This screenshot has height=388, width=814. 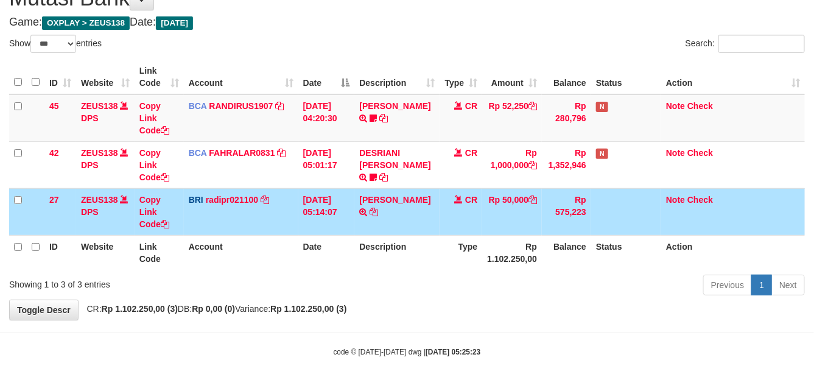 What do you see at coordinates (279, 106) in the screenshot?
I see `a: Copy RANDIRUS1907 to clipboard` at bounding box center [279, 106].